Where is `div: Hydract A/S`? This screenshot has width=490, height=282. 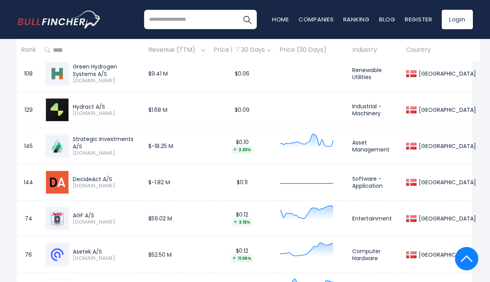
div: Hydract A/S is located at coordinates (106, 107).